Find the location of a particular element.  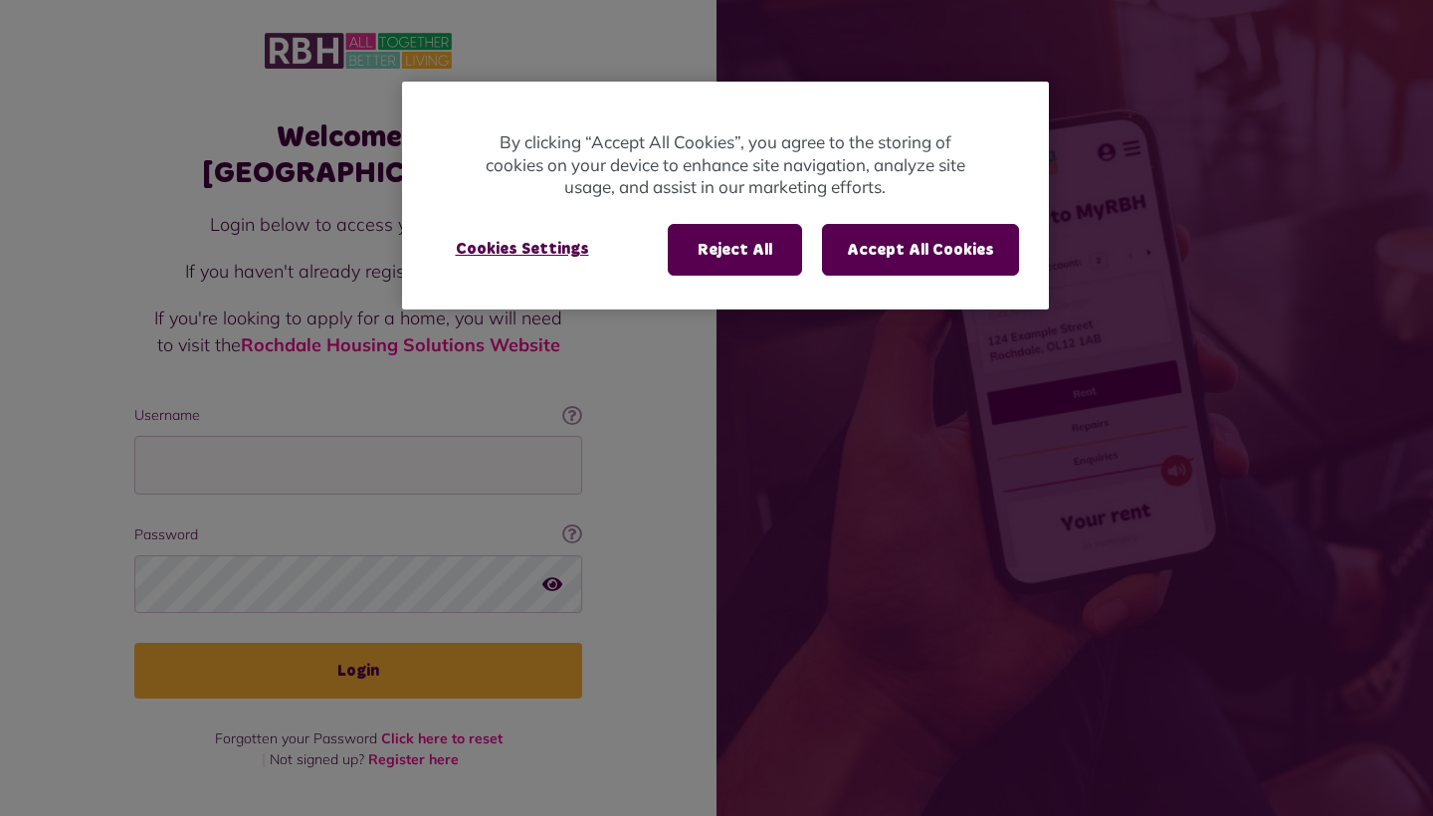

div: Privacy is located at coordinates (725, 195).